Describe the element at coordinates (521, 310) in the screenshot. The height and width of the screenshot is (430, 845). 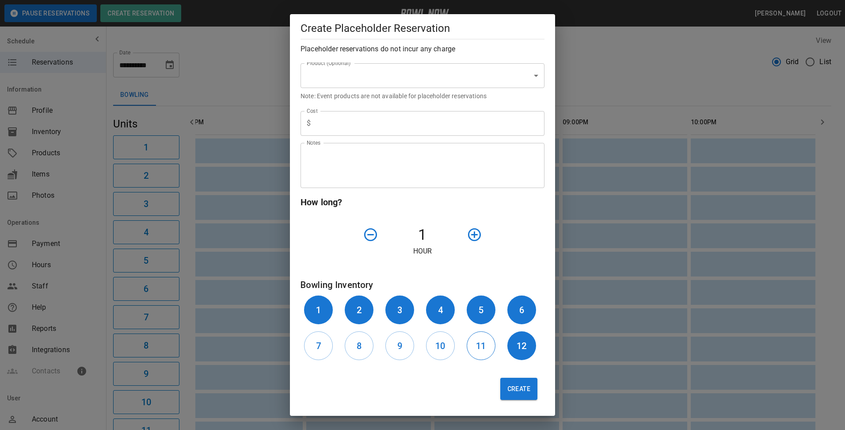
I see `h6: 6` at that location.